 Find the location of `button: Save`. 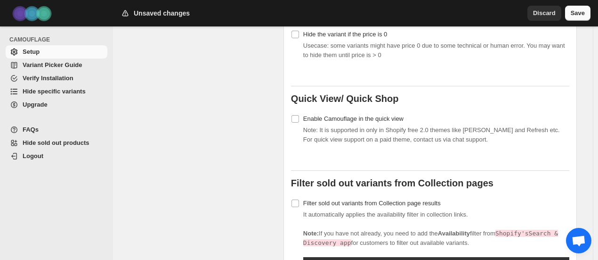

button: Save is located at coordinates (578, 13).